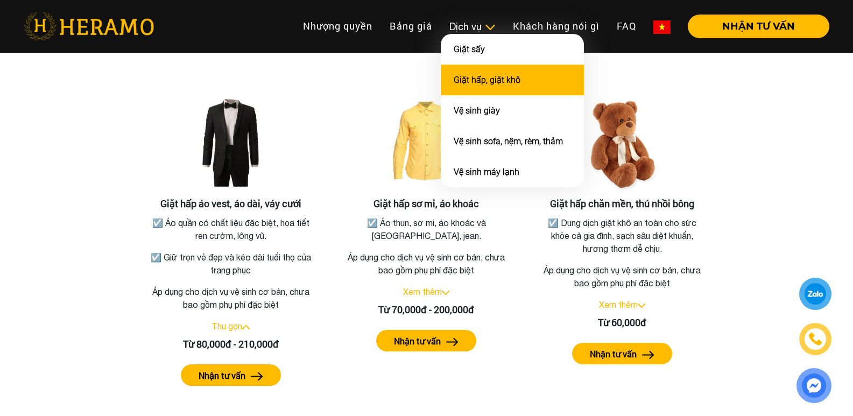 The image size is (853, 416). What do you see at coordinates (627, 26) in the screenshot?
I see `a: FAQ` at bounding box center [627, 26].